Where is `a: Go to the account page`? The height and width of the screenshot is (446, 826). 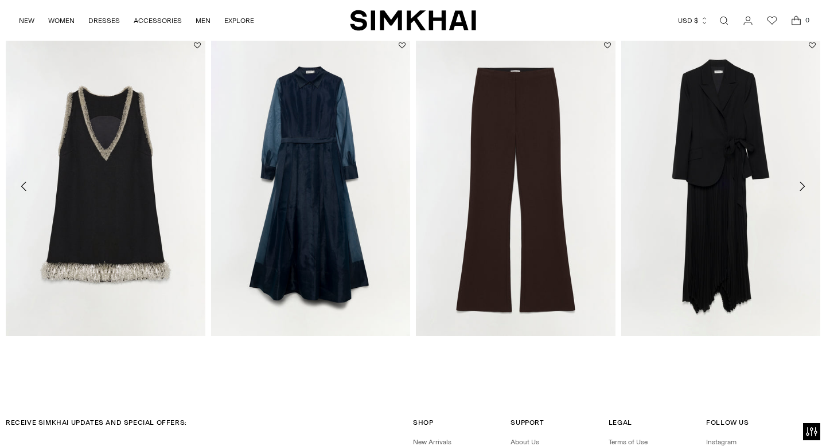
a: Go to the account page is located at coordinates (748, 21).